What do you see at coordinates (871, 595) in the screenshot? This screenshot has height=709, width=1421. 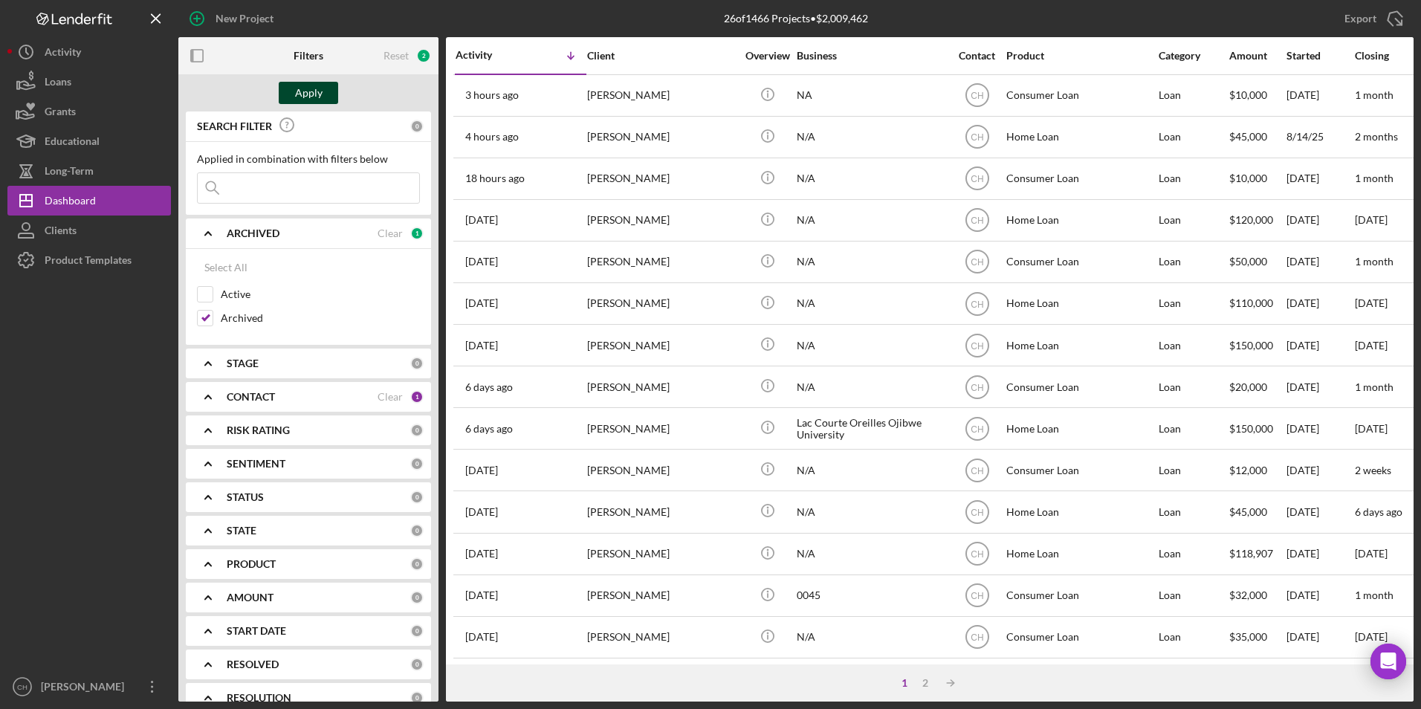 I see `div: 0045` at bounding box center [871, 595].